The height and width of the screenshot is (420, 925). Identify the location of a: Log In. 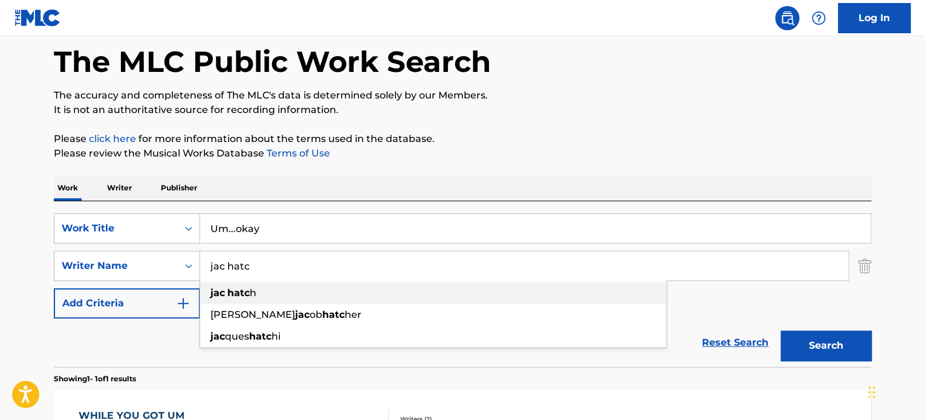
(874, 18).